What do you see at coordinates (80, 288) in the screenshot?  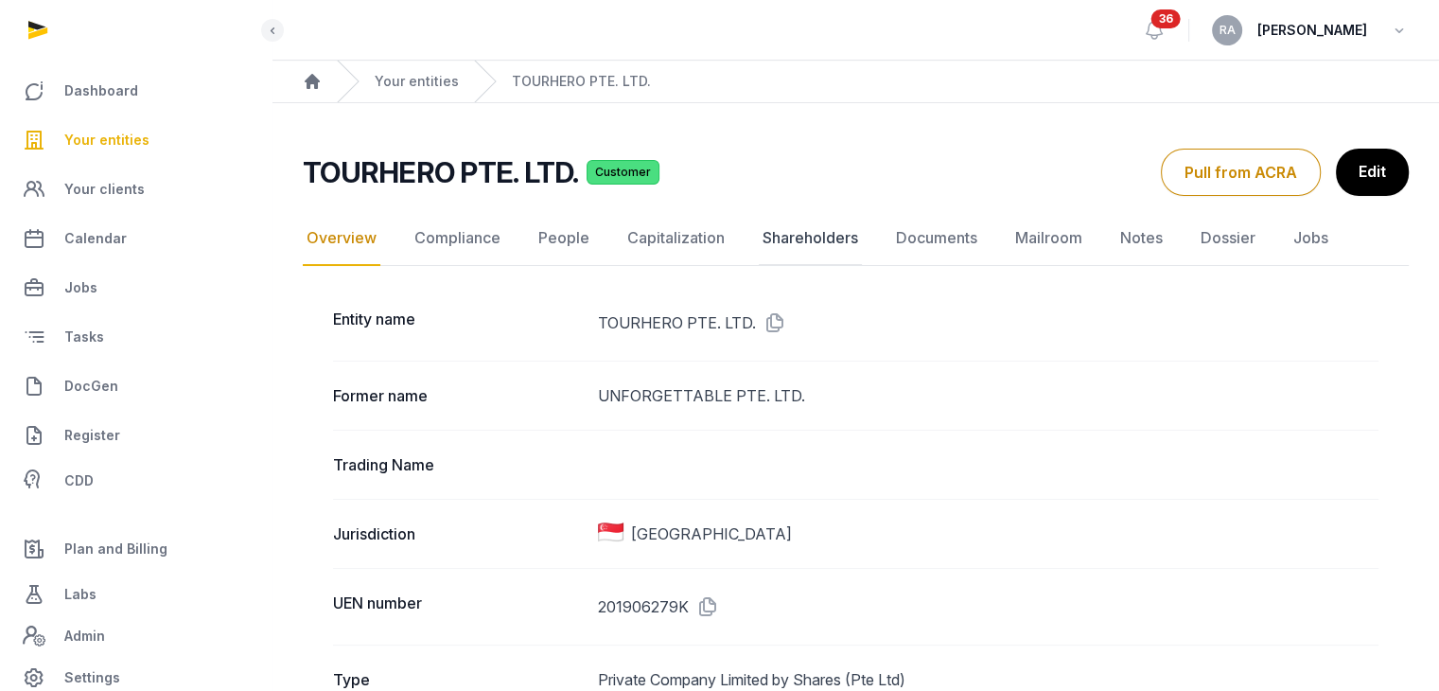 I see `span: Jobs` at bounding box center [80, 288].